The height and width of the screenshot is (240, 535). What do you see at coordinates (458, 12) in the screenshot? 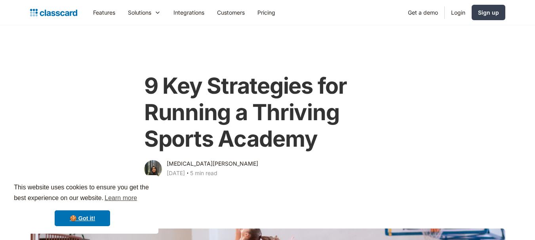
I see `a: Login` at bounding box center [458, 12].